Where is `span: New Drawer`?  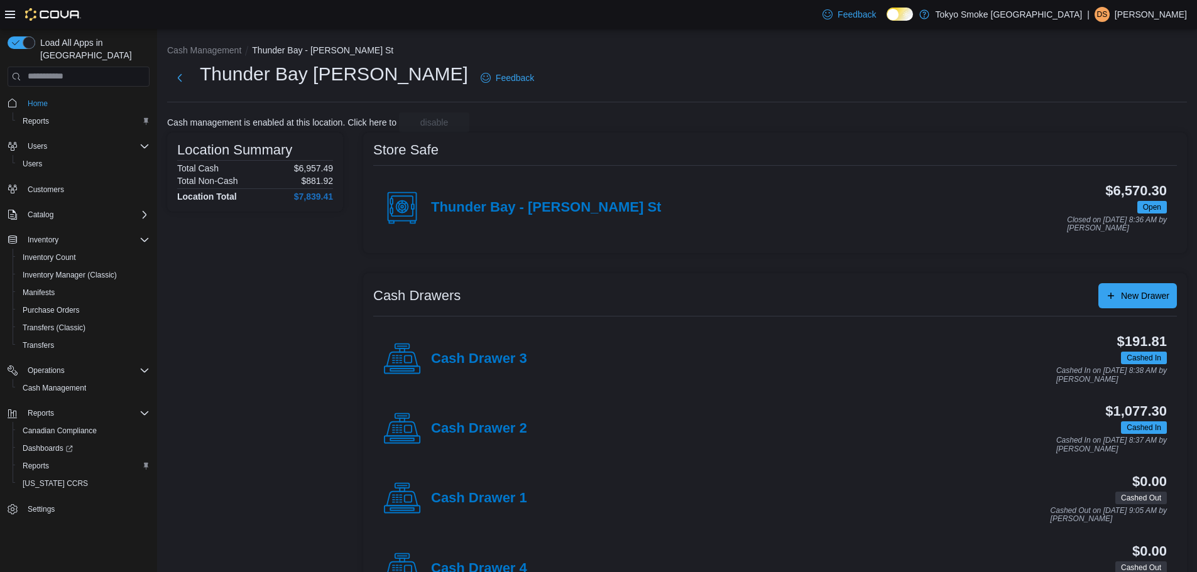 span: New Drawer is located at coordinates (1145, 296).